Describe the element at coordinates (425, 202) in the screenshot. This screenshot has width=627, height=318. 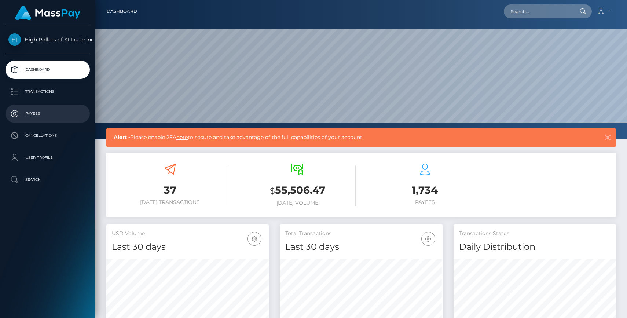
I see `h6: Payees` at that location.